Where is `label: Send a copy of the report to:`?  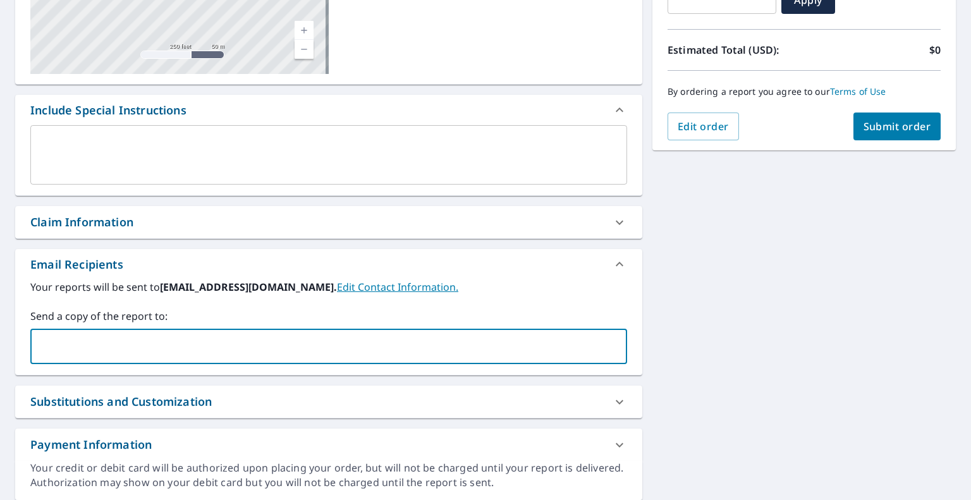
label: Send a copy of the report to: is located at coordinates (329, 316).